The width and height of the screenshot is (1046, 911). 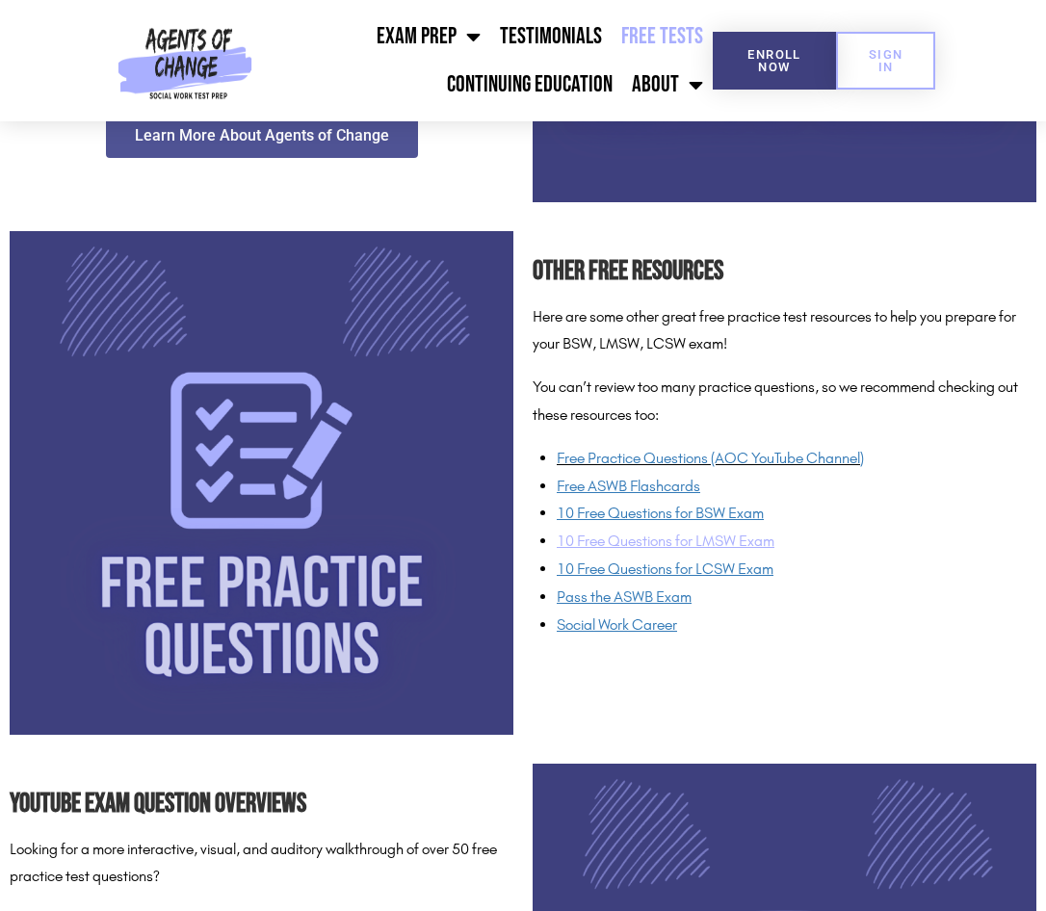 I want to click on h2: Other Free Resources, so click(x=784, y=272).